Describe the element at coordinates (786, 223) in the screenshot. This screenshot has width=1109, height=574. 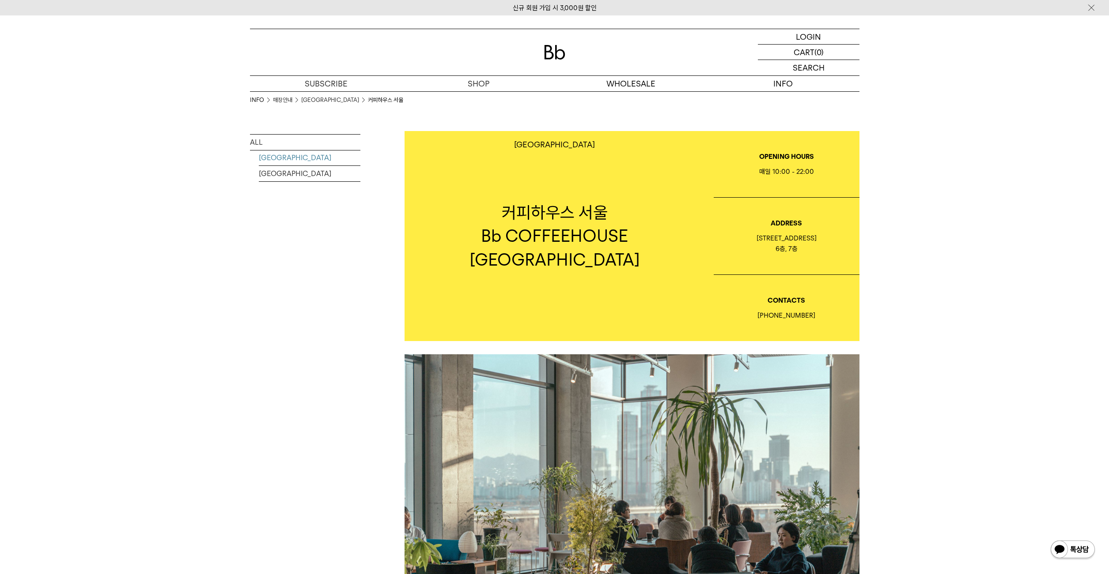
I see `p: ADDRESS` at that location.